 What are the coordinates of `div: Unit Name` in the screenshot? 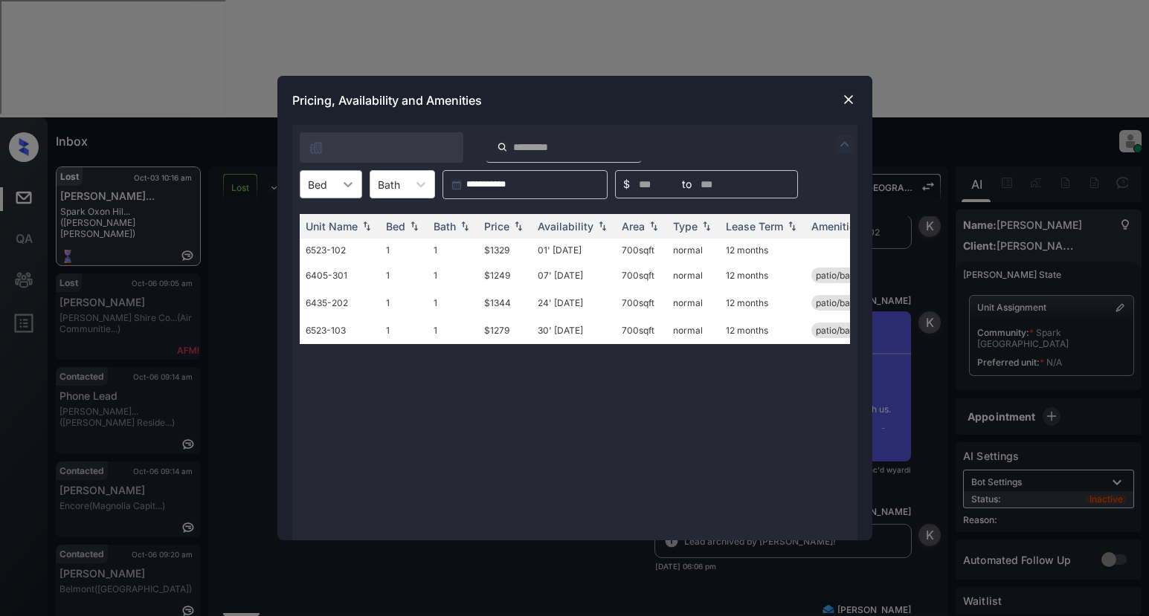 It's located at (332, 226).